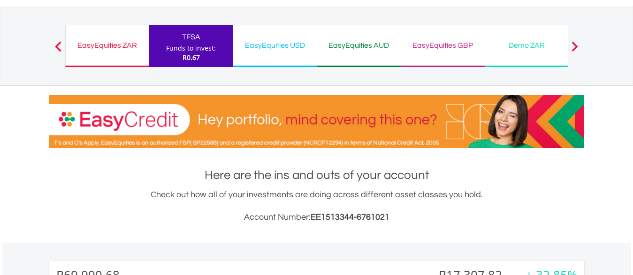  I want to click on div: EasyEquities GBP, so click(443, 45).